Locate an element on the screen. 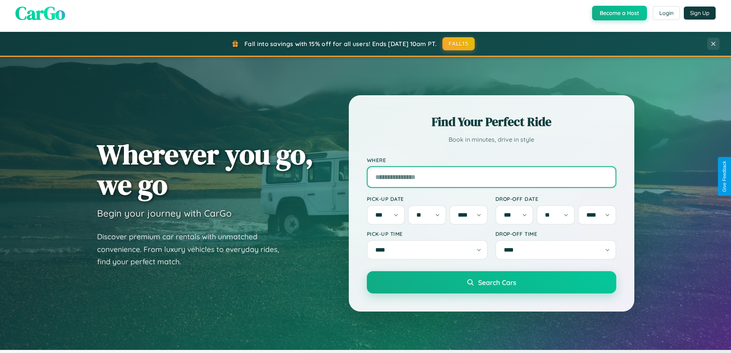 This screenshot has height=353, width=731. button: Sign Up is located at coordinates (699, 13).